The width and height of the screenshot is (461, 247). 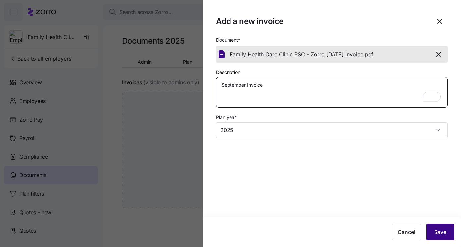 I want to click on h1: Add a new invoice, so click(x=322, y=21).